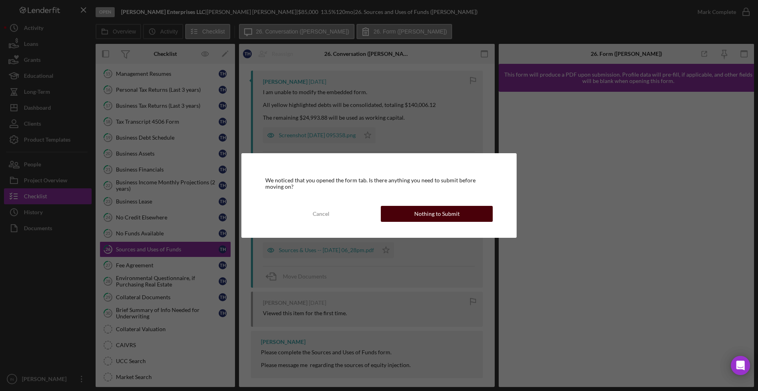  Describe the element at coordinates (379, 183) in the screenshot. I see `div: We noticed that you opened the form tab. Is there anything you need to submit before moving on?` at that location.